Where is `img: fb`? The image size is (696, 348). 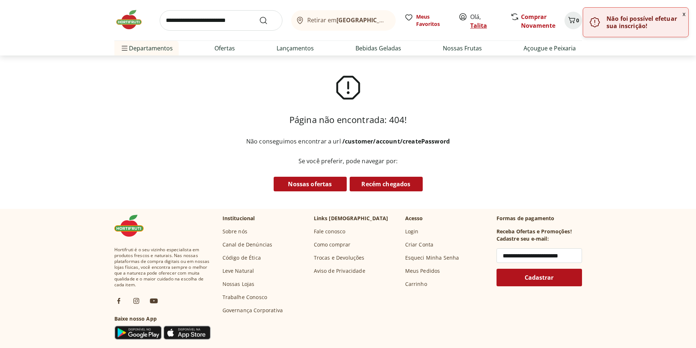
img: fb is located at coordinates (119, 301).